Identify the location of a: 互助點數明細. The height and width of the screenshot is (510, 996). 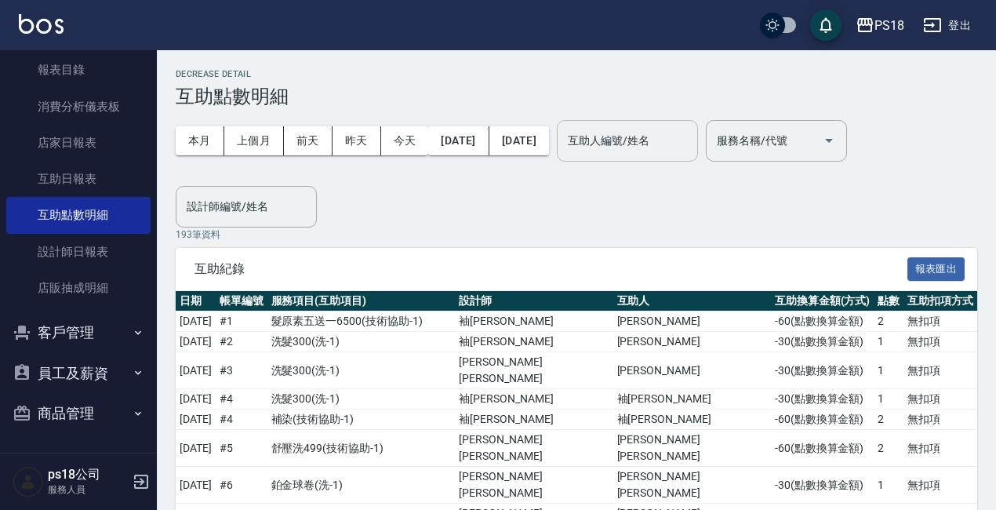
(78, 215).